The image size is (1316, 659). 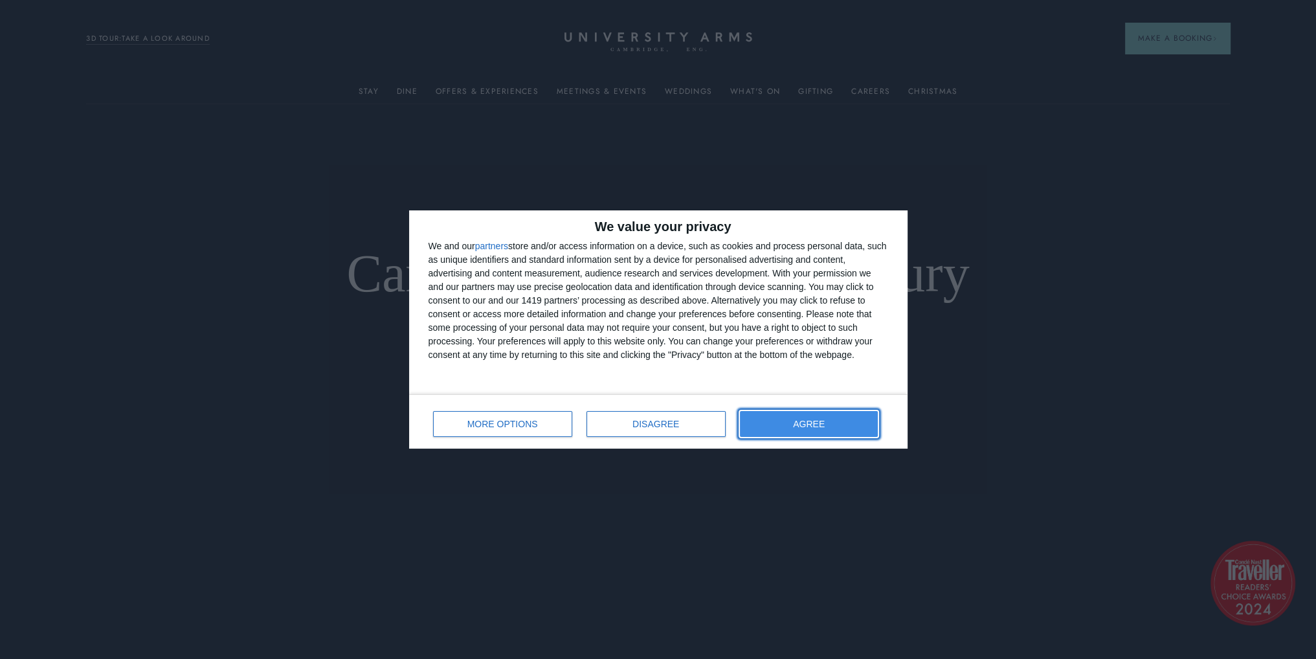 I want to click on button: DISAGREE, so click(x=656, y=424).